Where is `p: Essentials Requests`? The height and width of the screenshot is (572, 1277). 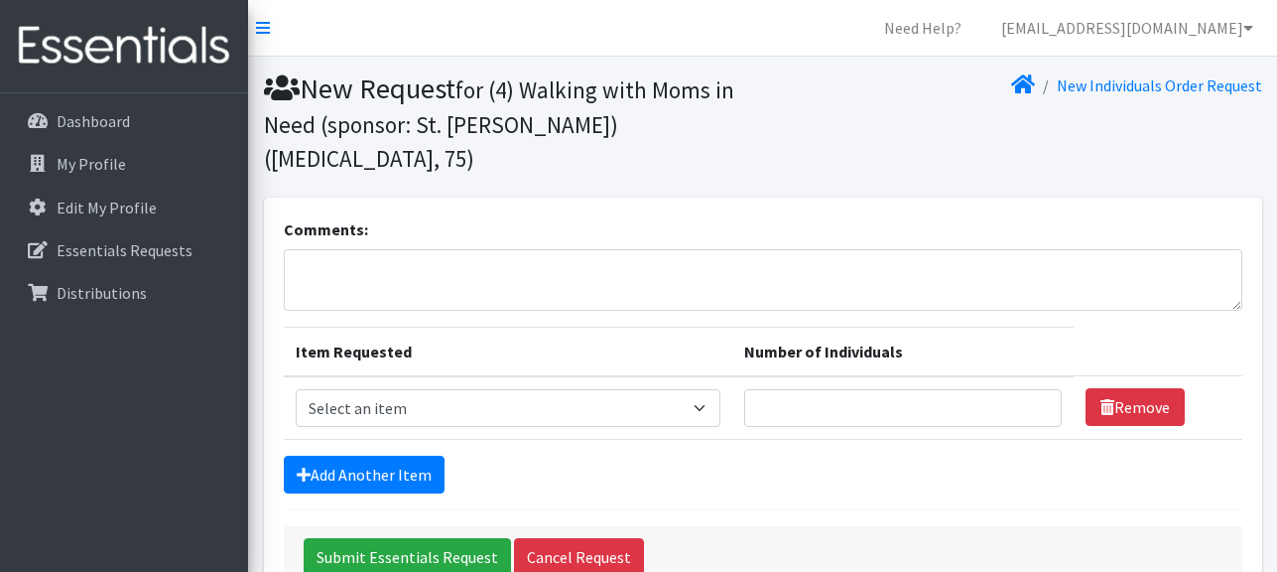
p: Essentials Requests is located at coordinates (124, 250).